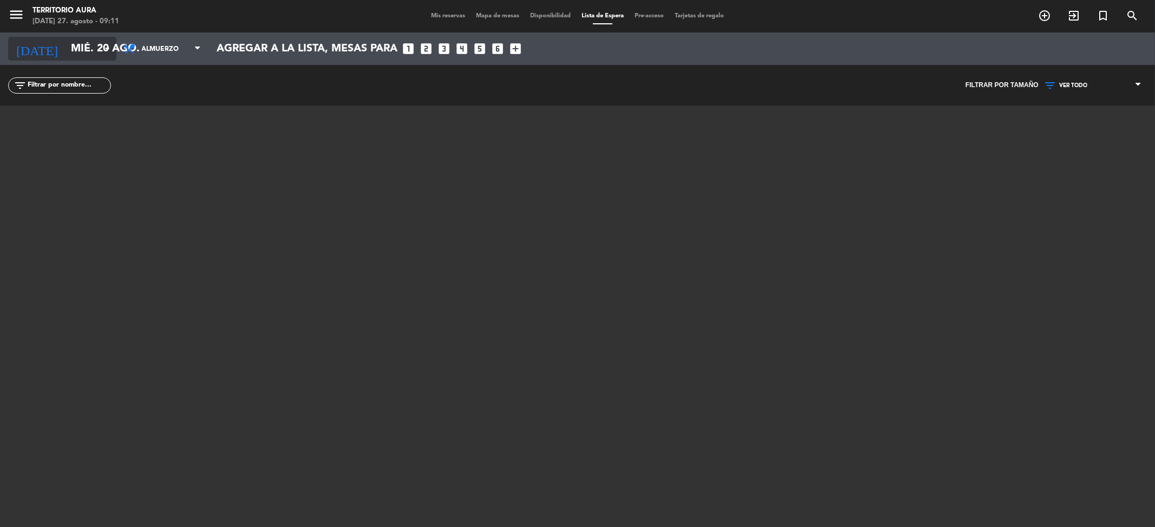 The height and width of the screenshot is (527, 1155). What do you see at coordinates (1044, 16) in the screenshot?
I see `i: add_circle_outline` at bounding box center [1044, 16].